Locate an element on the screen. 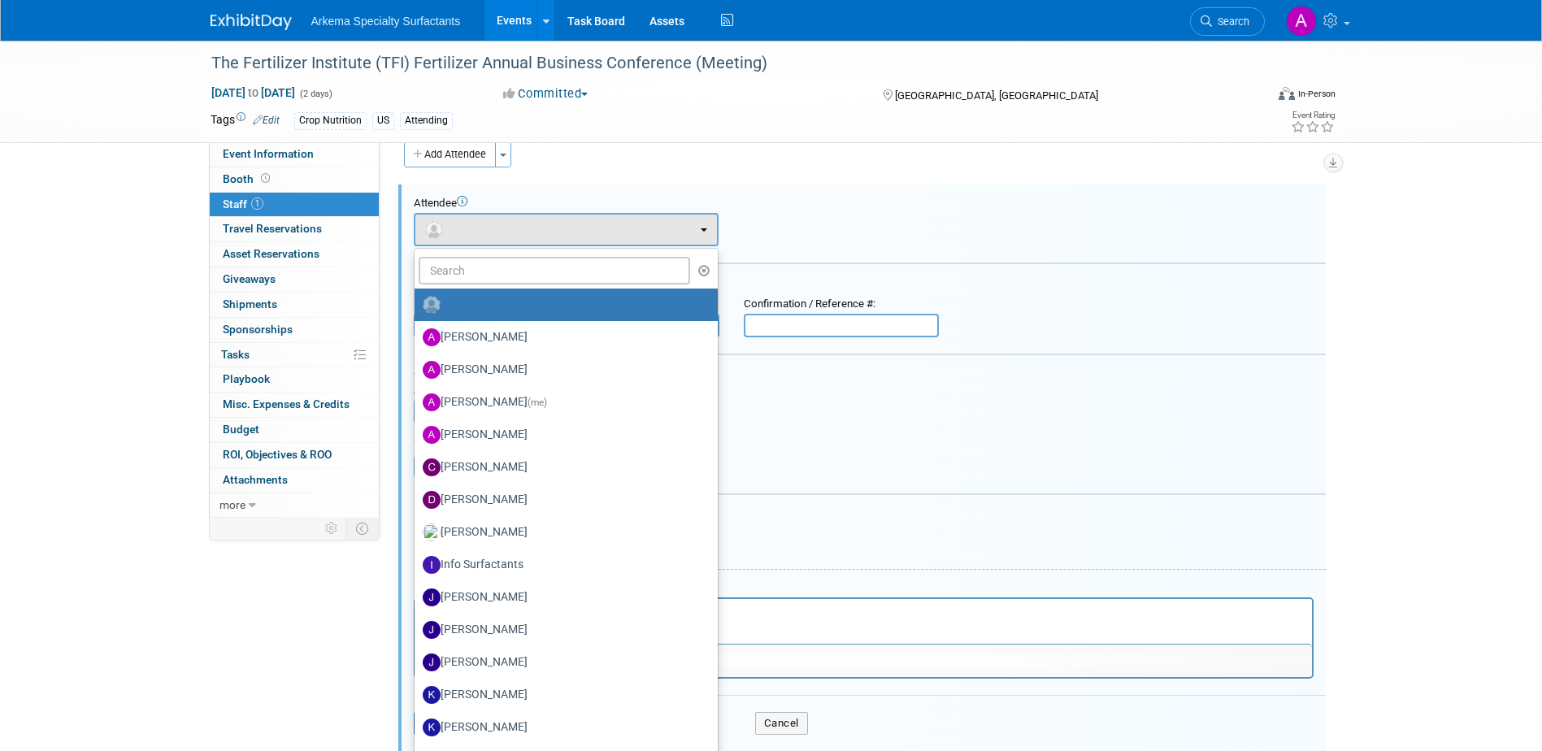  span: Asset Reservations is located at coordinates (271, 254).